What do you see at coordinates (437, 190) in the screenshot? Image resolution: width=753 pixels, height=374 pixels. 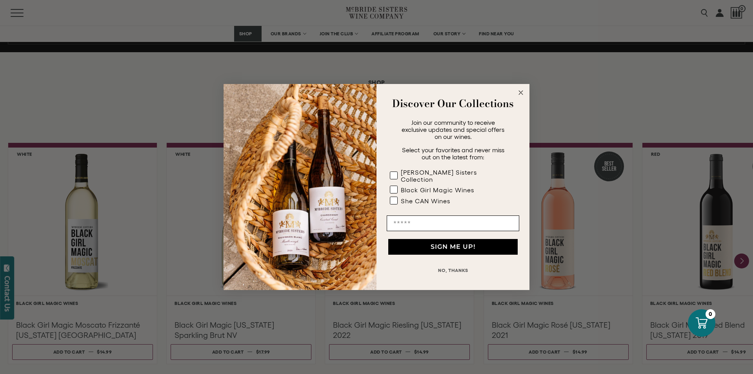 I see `div: Black Girl Magic Wines` at bounding box center [437, 190].